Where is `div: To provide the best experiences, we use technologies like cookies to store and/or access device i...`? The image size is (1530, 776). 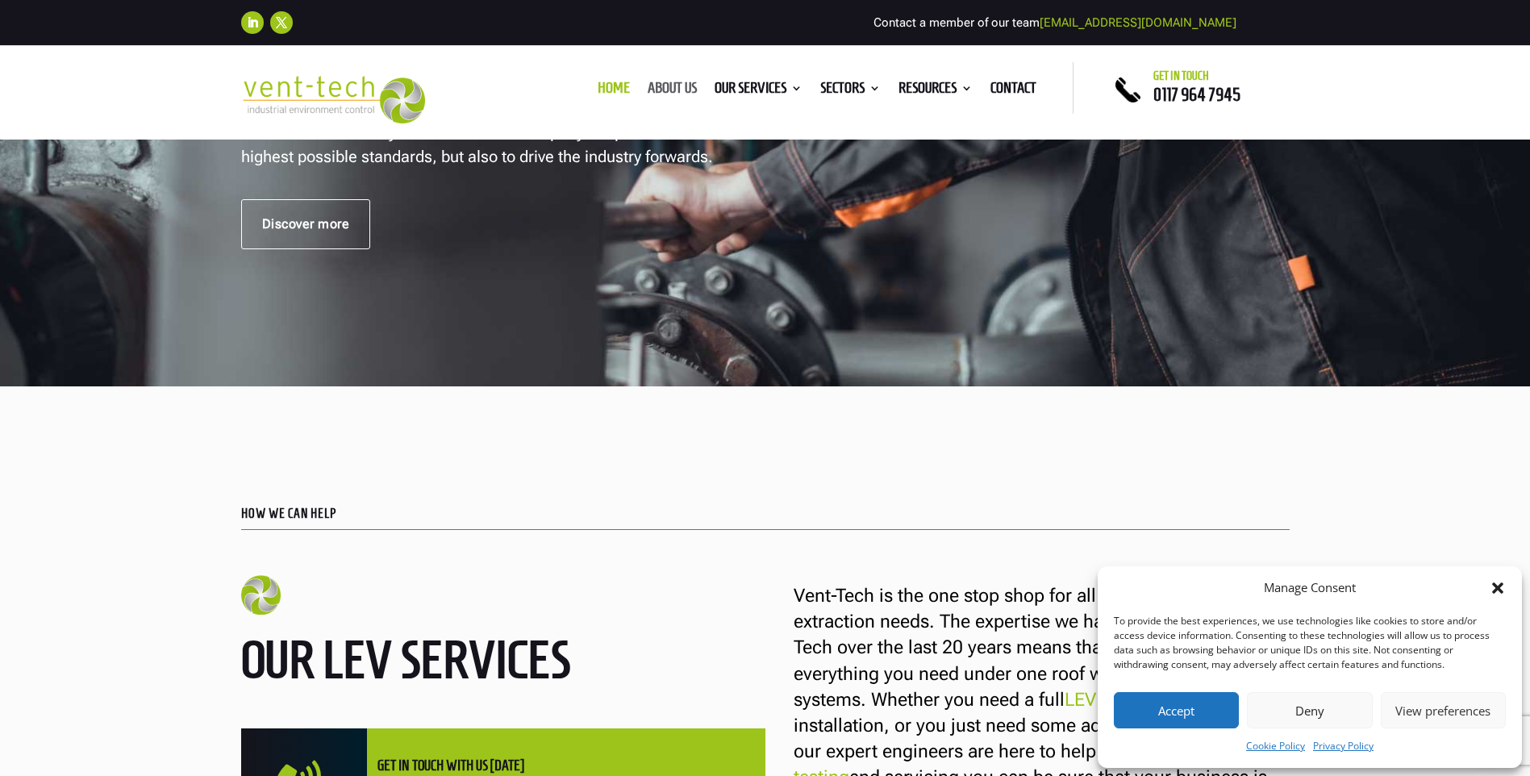
div: To provide the best experiences, we use technologies like cookies to store and/or access device i... is located at coordinates (1309, 643).